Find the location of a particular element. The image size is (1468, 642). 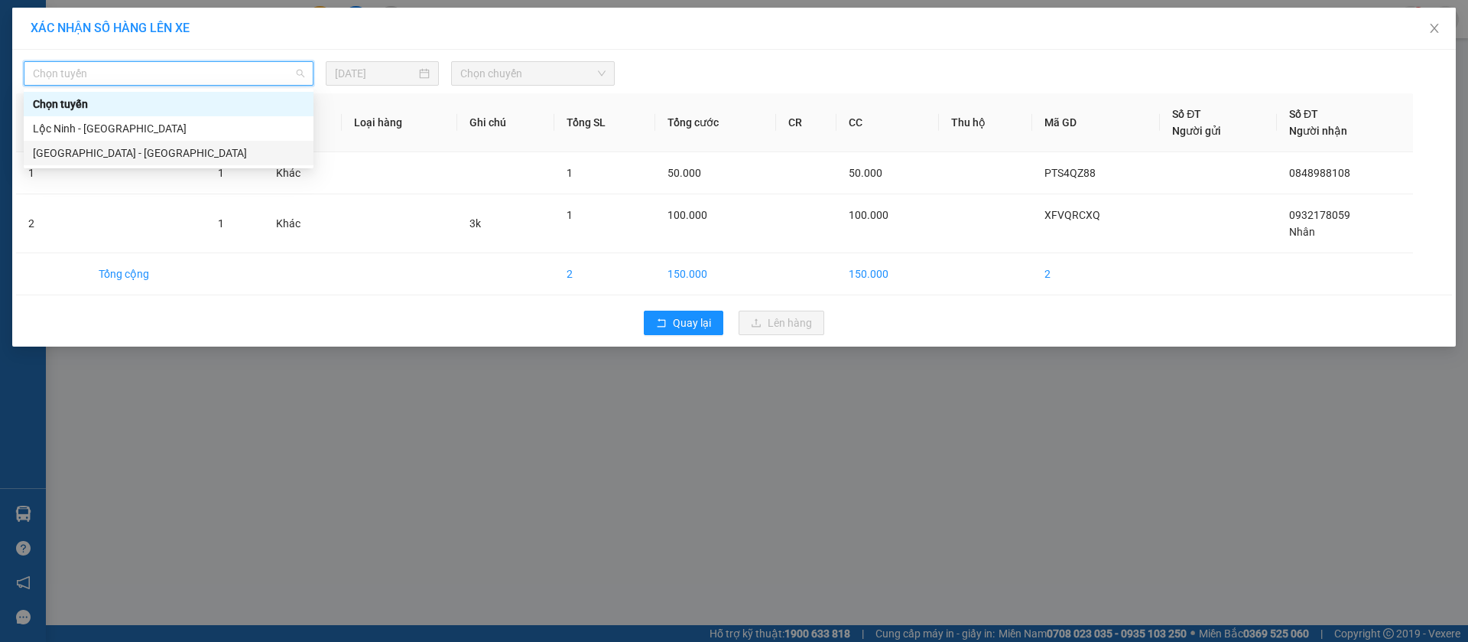

span: Chọn tuyến is located at coordinates (168, 73).